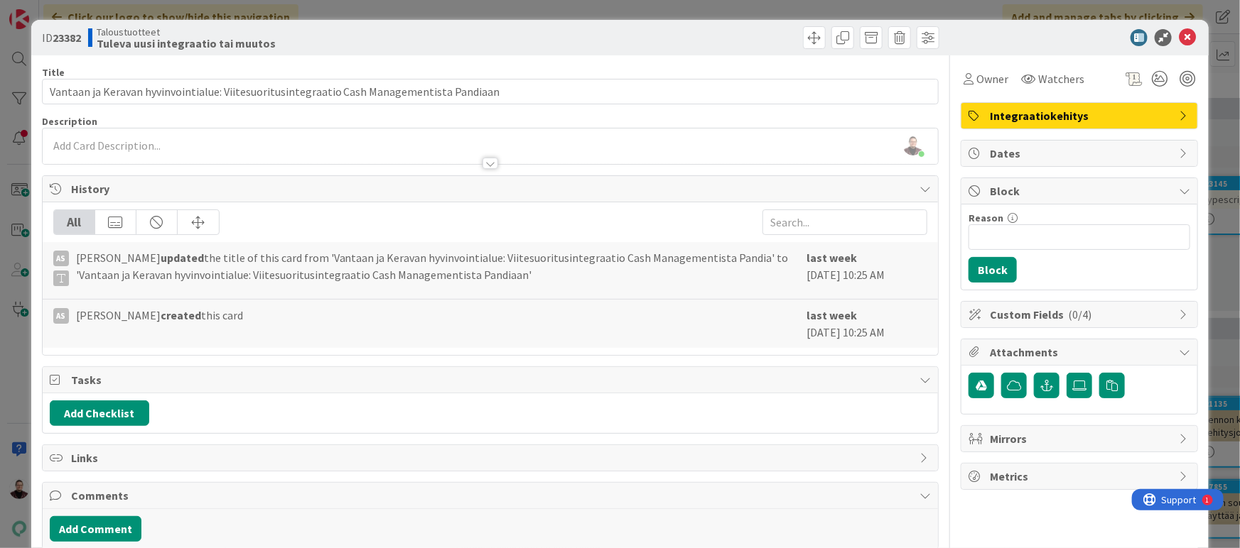 The width and height of the screenshot is (1240, 548). What do you see at coordinates (1080, 439) in the screenshot?
I see `span: Mirrors` at bounding box center [1080, 439].